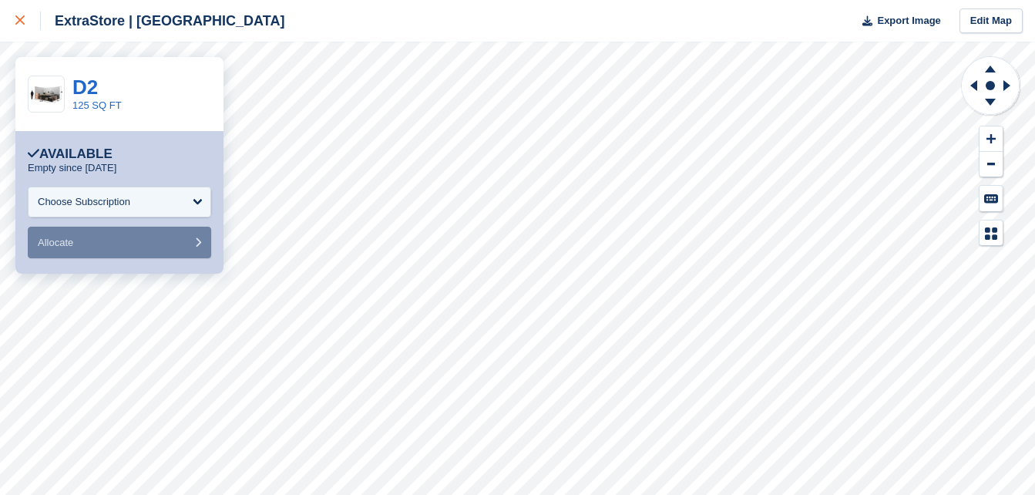 This screenshot has width=1035, height=495. Describe the element at coordinates (991, 233) in the screenshot. I see `button: Map Legend` at that location.